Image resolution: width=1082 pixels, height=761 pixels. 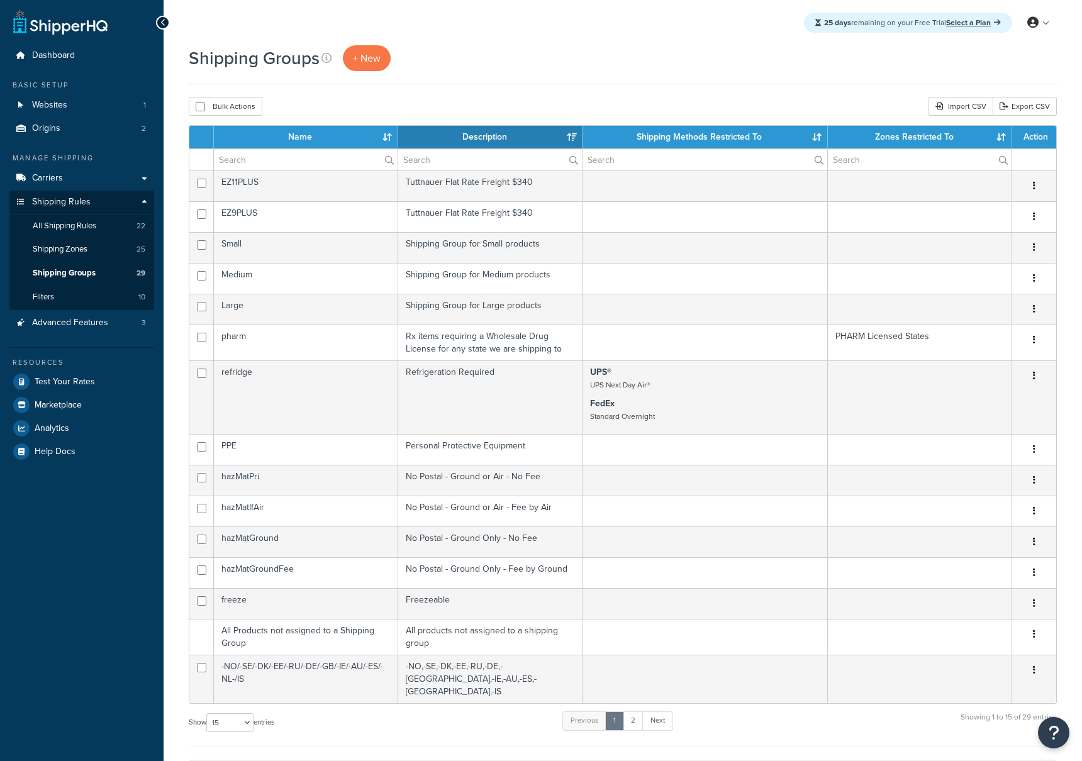 What do you see at coordinates (230, 723) in the screenshot?
I see `select: Showentries` at bounding box center [230, 723].